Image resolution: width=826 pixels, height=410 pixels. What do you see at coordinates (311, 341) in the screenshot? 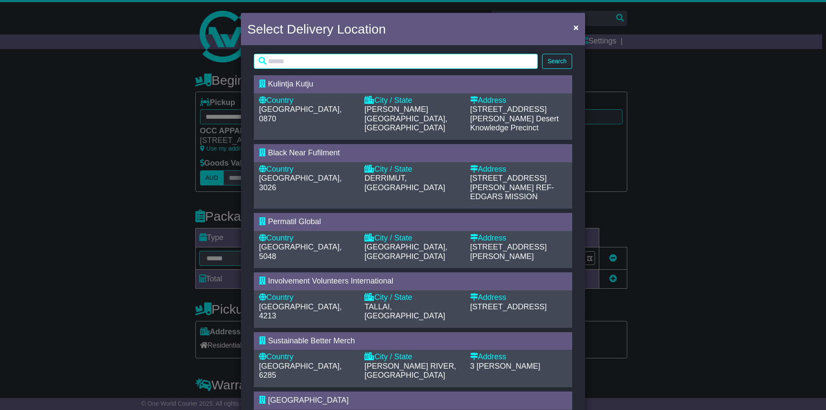
I see `span: Sustainable Better Merch` at bounding box center [311, 341].